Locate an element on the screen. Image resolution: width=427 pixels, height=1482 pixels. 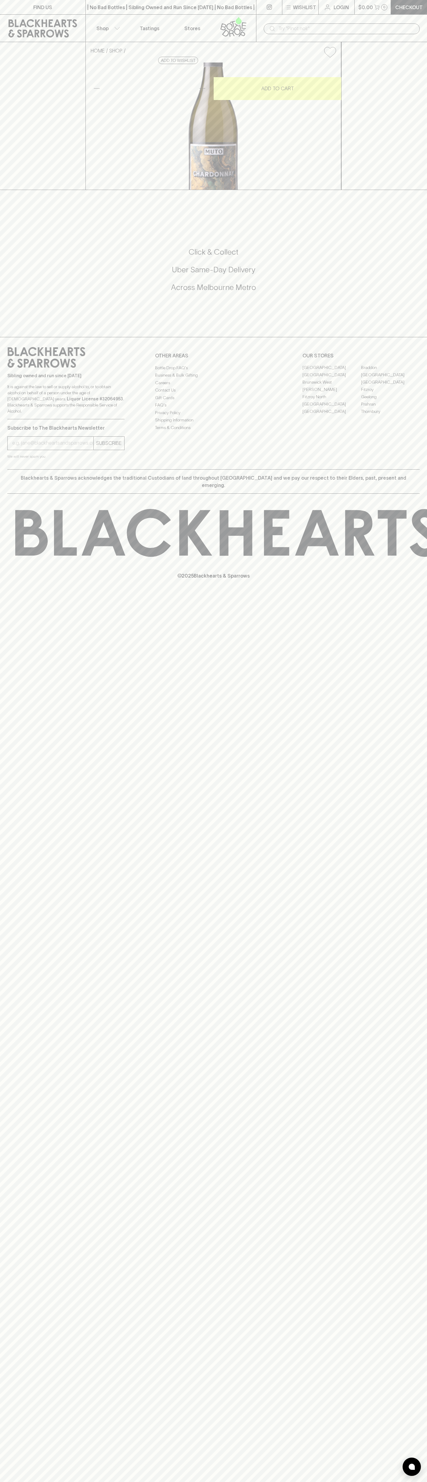
a: Careers is located at coordinates (213, 383).